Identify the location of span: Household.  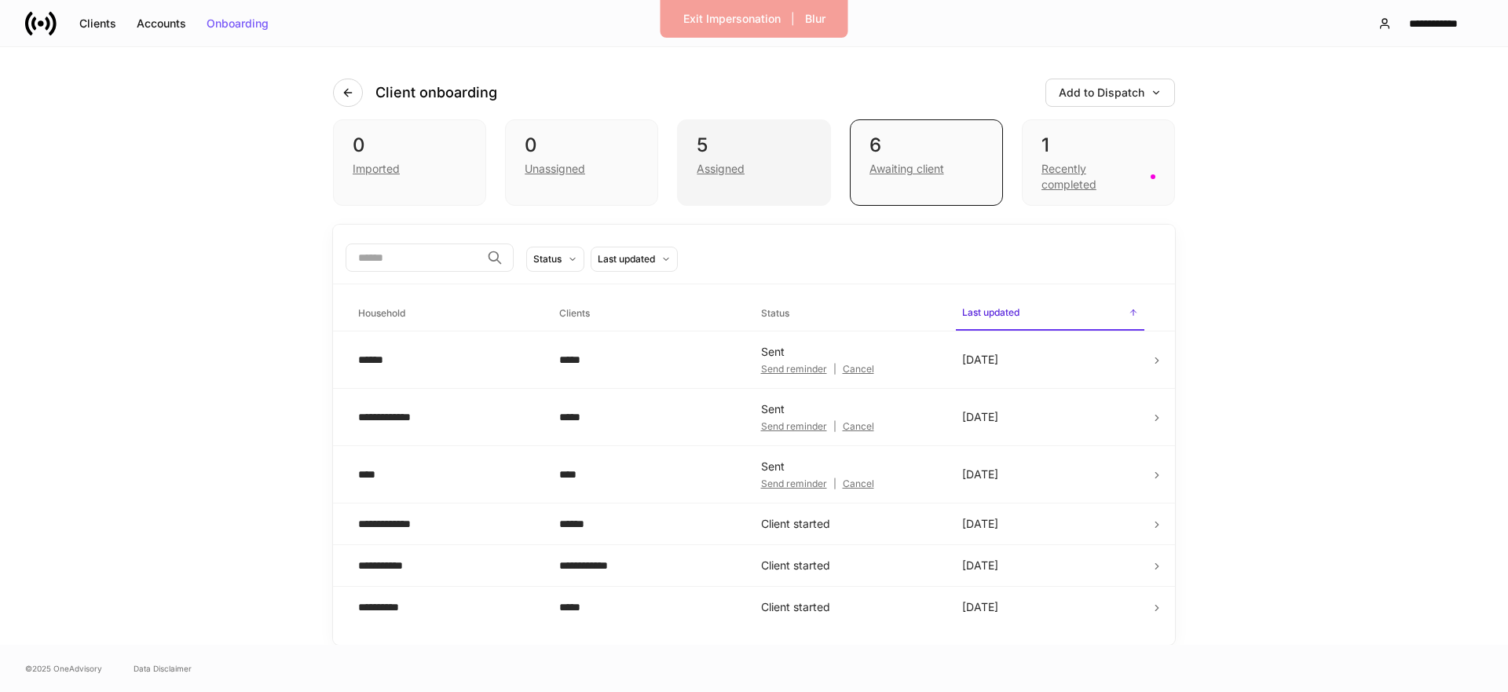
(446, 313).